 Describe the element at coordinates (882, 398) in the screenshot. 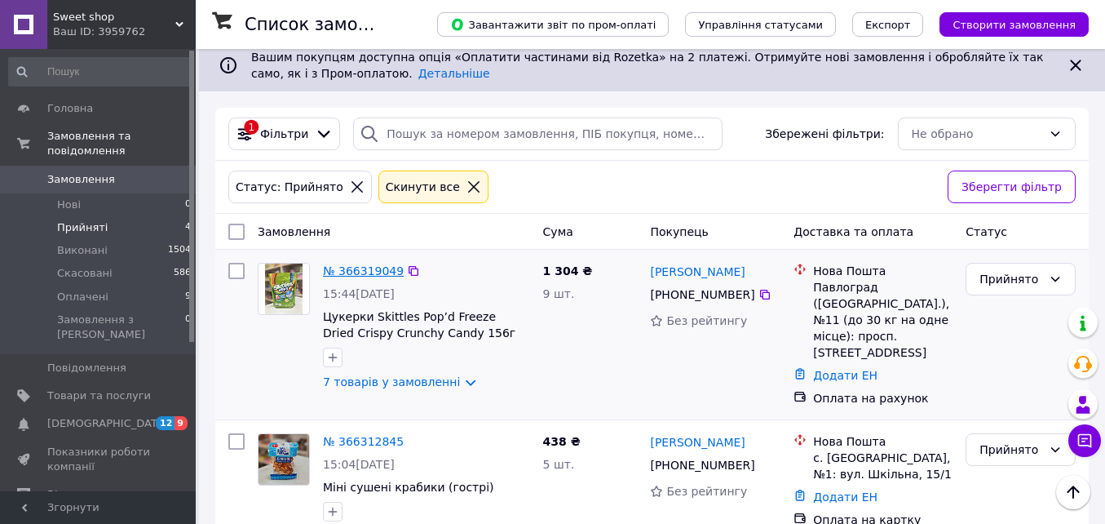

I see `div: Оплата на рахунок` at that location.